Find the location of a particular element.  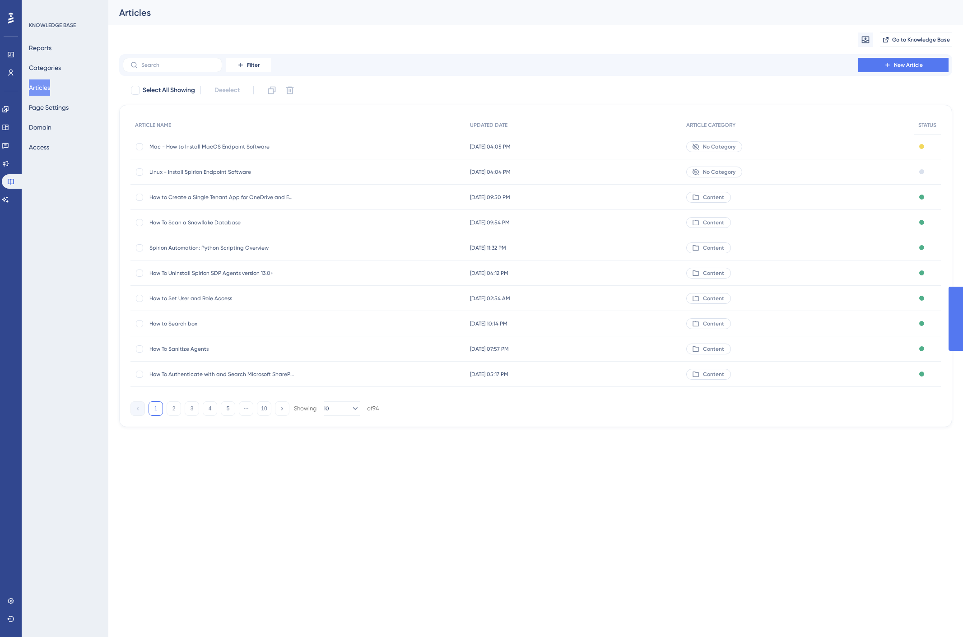

span: STATUS is located at coordinates (928, 125).